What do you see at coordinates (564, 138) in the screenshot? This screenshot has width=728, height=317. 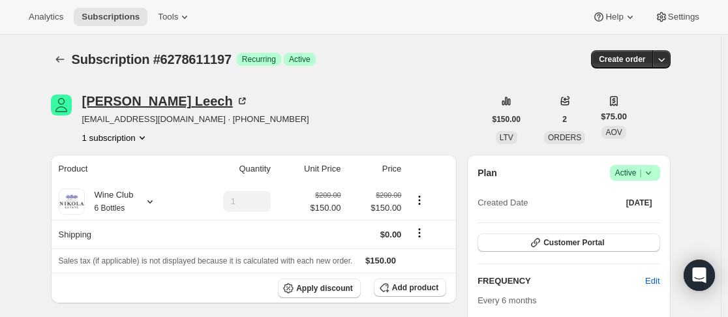 I see `span: ORDERS` at bounding box center [564, 138].